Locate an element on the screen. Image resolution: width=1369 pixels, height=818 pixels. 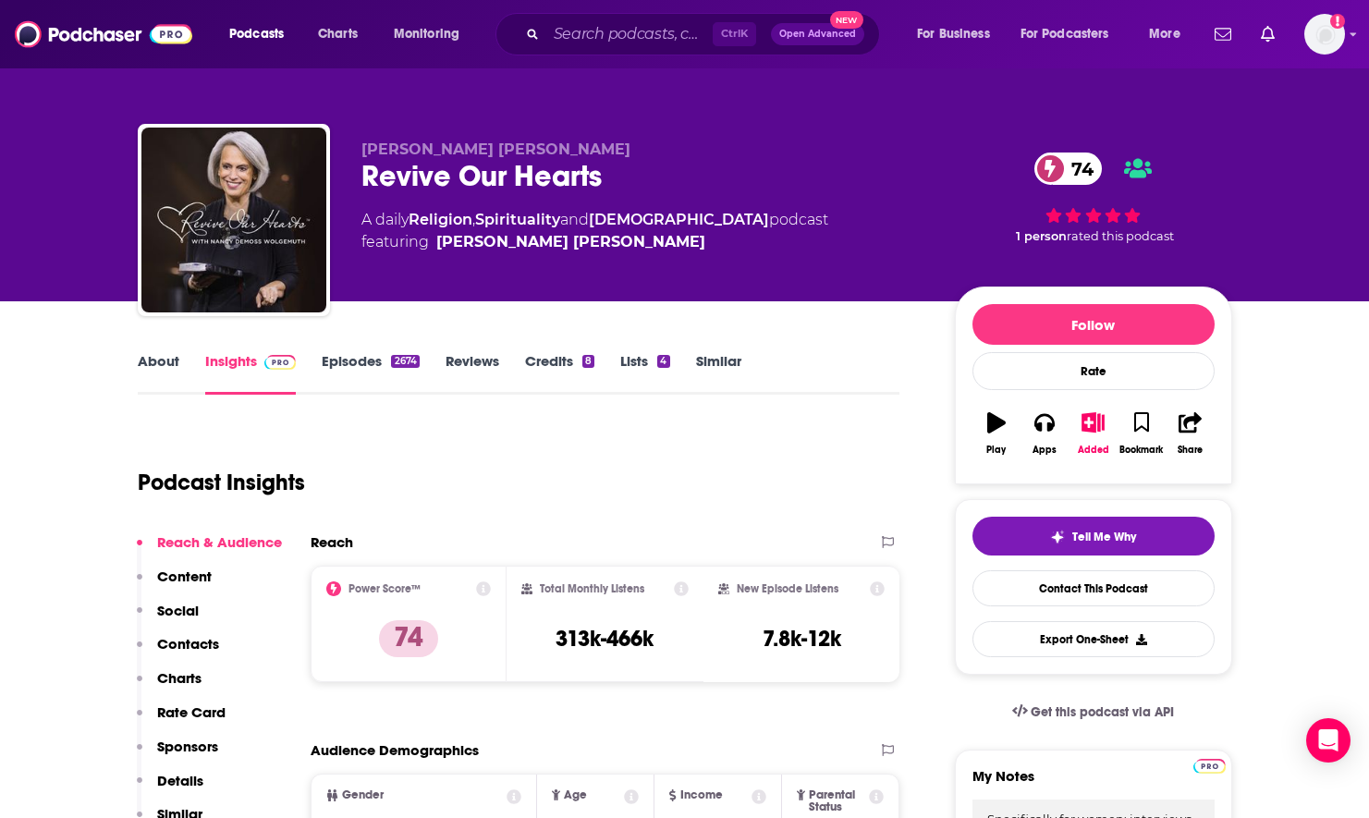
div: Rate is located at coordinates (1093, 371).